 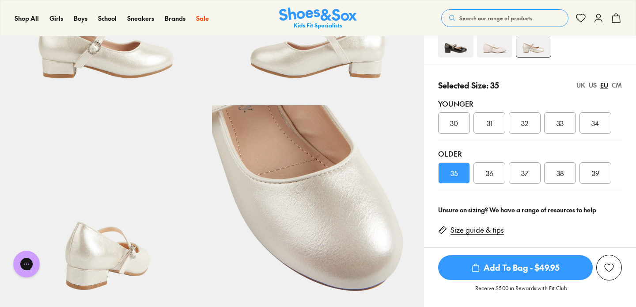 What do you see at coordinates (318, 18) in the screenshot?
I see `a: Shoes & Sox` at bounding box center [318, 18].